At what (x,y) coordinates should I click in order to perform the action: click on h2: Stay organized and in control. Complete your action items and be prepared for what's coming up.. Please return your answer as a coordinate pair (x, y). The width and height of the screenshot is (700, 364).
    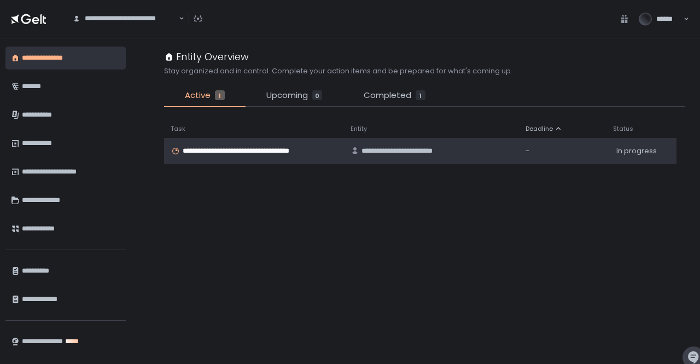
    Looking at the image, I should click on (338, 71).